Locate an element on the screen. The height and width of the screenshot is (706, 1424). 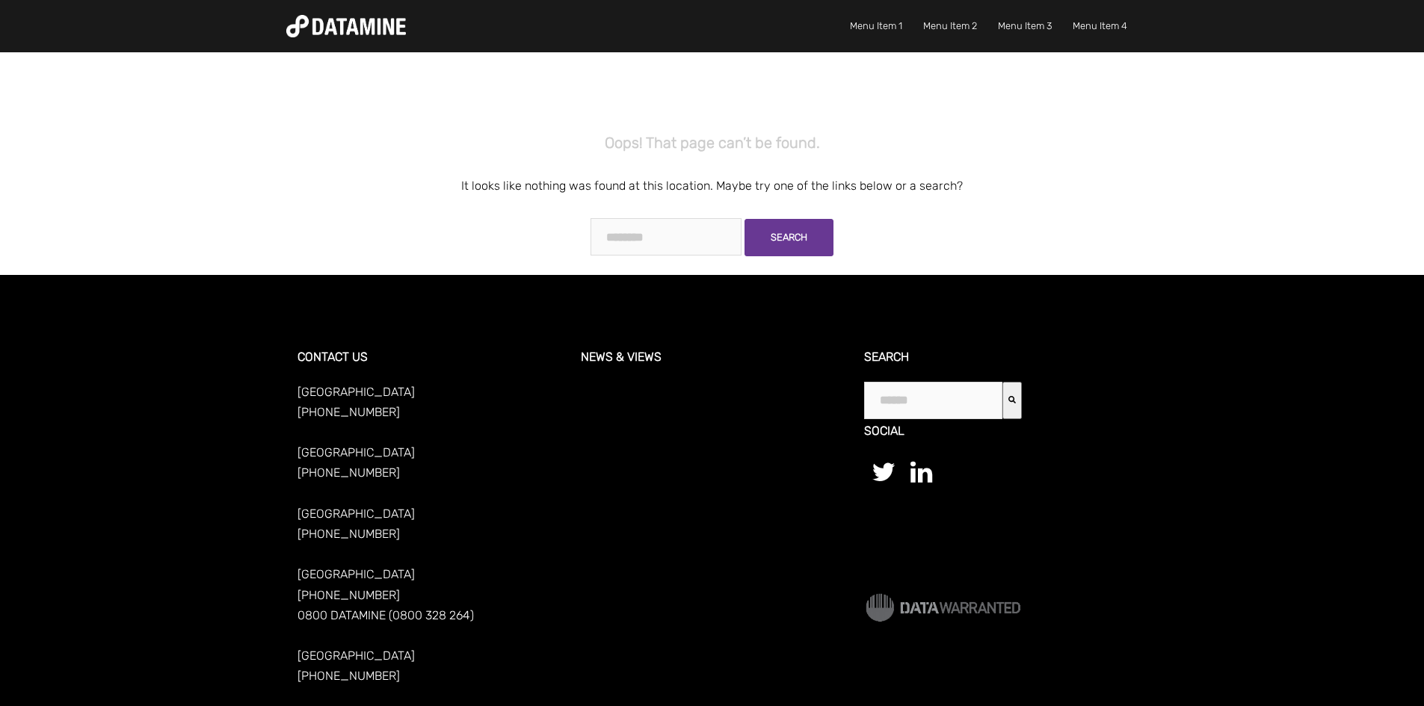
input: This is a search field with an auto-suggest feature attached. is located at coordinates (933, 401).